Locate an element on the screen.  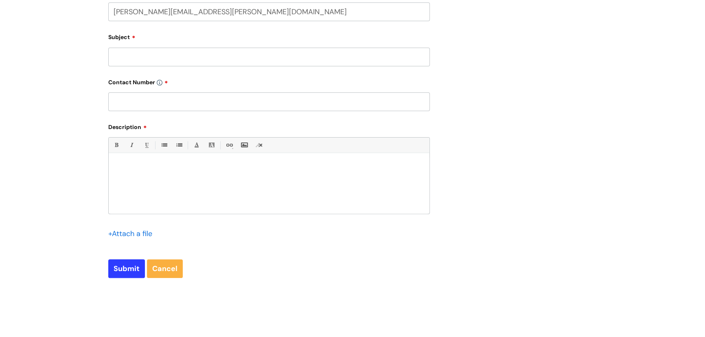
a: Cancel is located at coordinates (165, 269).